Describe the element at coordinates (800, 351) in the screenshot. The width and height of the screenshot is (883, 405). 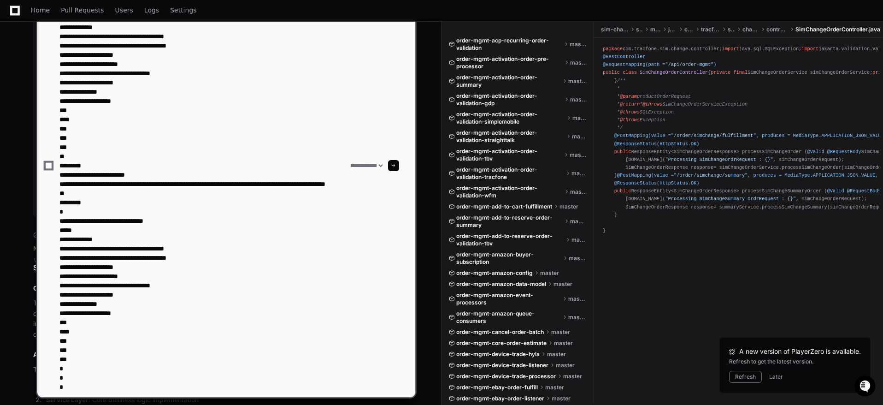
I see `span: A new version of PlayerZero is available.` at that location.